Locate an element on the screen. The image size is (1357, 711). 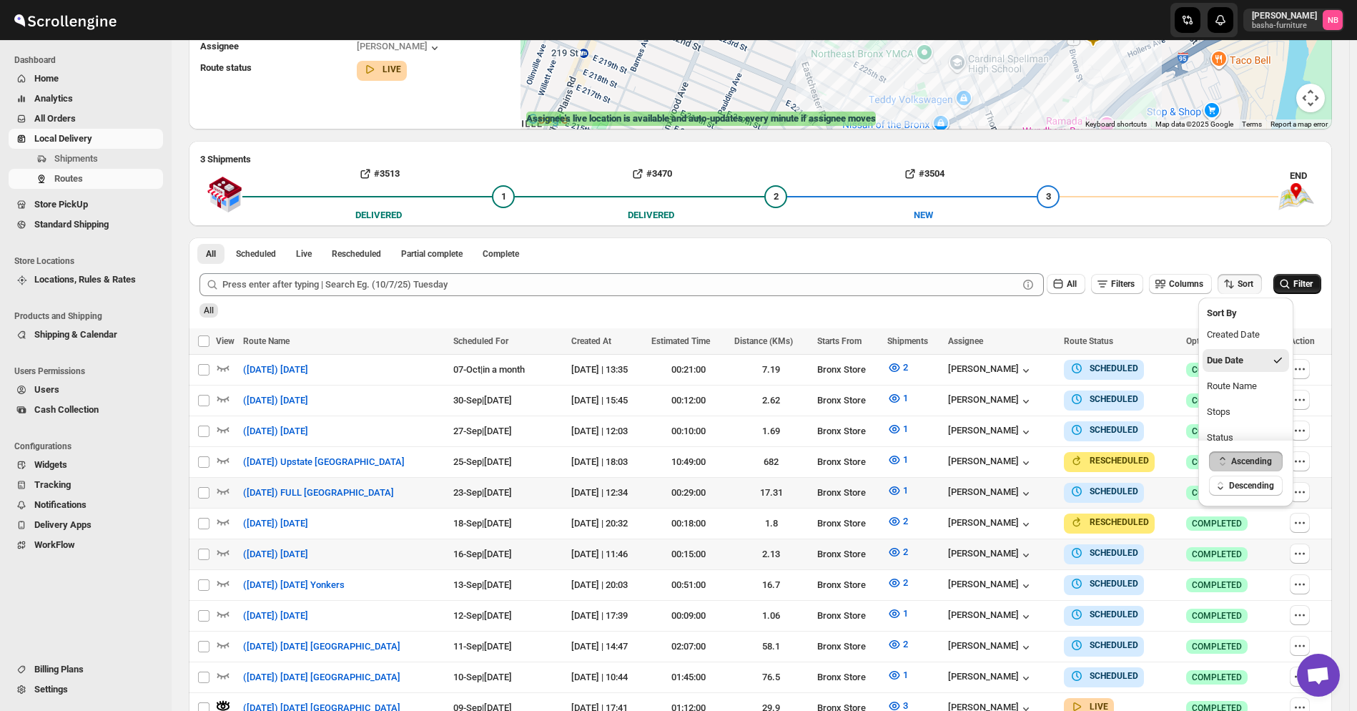
div: Stops is located at coordinates (1219, 412).